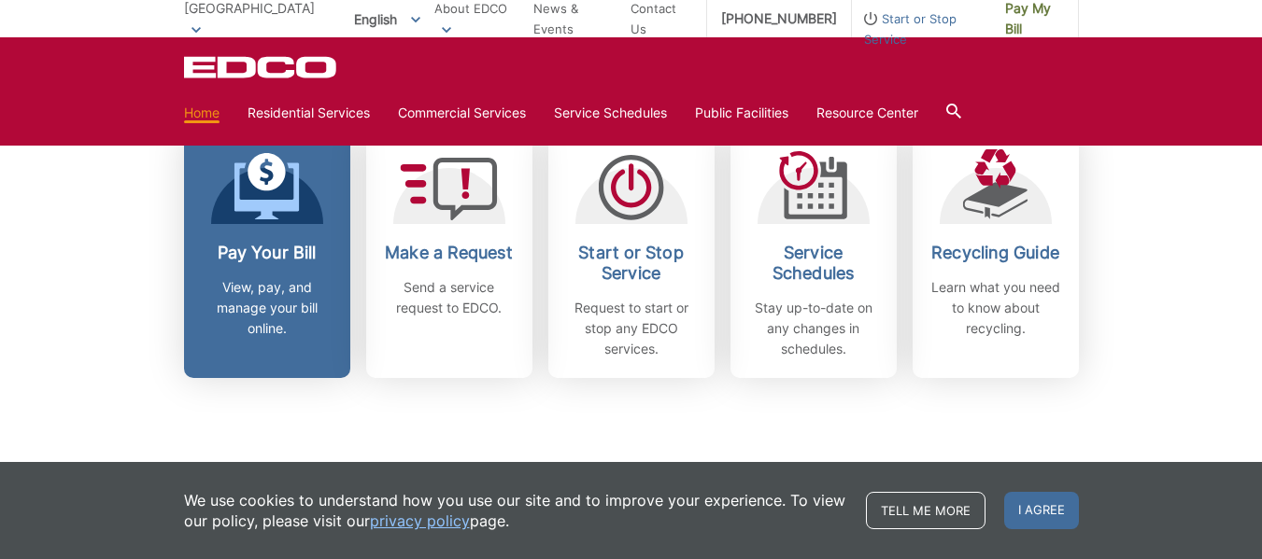 The image size is (1262, 559). I want to click on p: We use cookies to understand how you use our site and to improve your experience. To view our pol..., so click(515, 511).